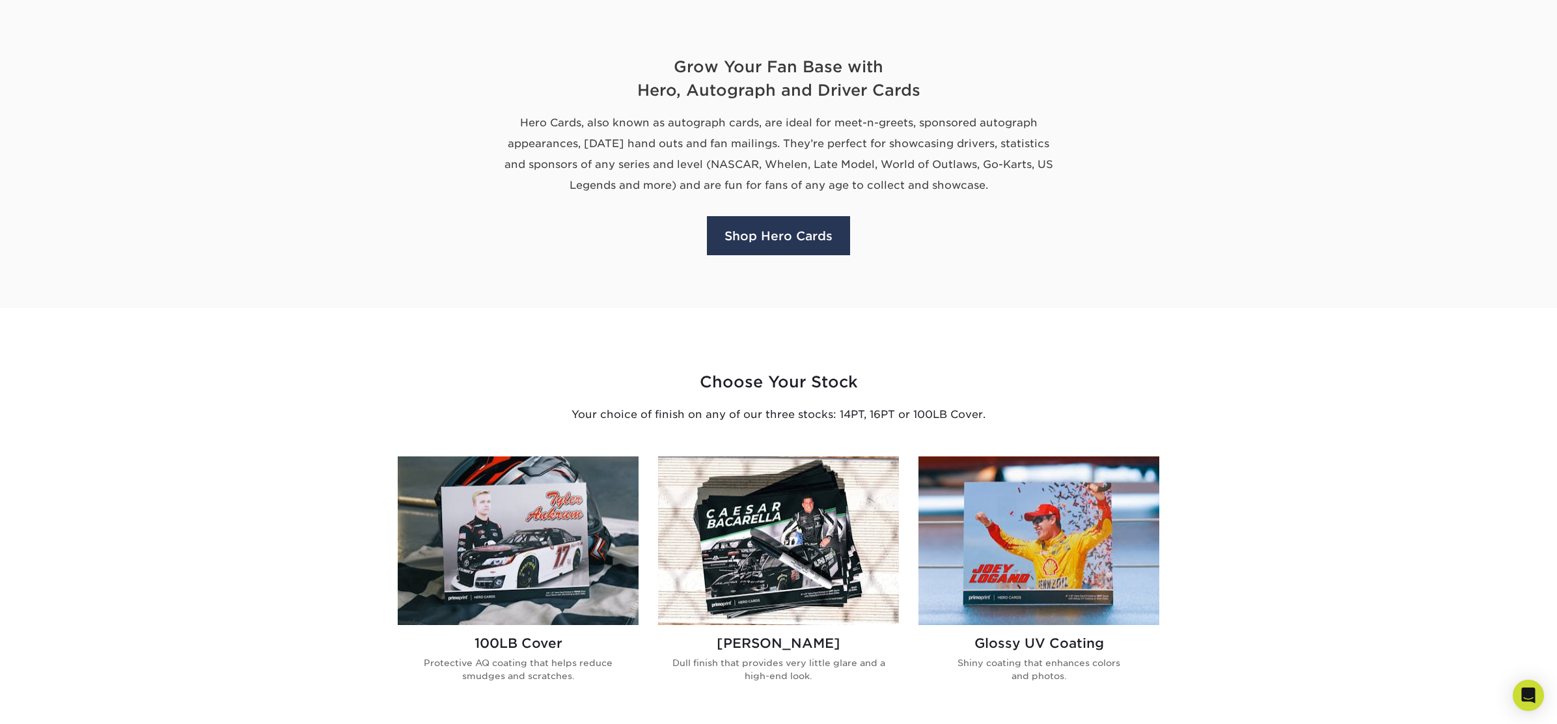 The width and height of the screenshot is (1557, 724). What do you see at coordinates (778, 236) in the screenshot?
I see `a: Shop Hero Cards` at bounding box center [778, 236].